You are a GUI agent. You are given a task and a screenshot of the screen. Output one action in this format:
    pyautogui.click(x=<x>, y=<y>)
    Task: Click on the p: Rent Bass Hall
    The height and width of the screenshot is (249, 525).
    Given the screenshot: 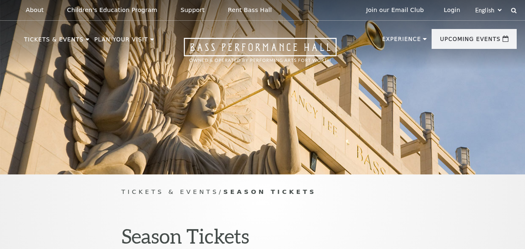 What is the action you would take?
    pyautogui.click(x=250, y=10)
    